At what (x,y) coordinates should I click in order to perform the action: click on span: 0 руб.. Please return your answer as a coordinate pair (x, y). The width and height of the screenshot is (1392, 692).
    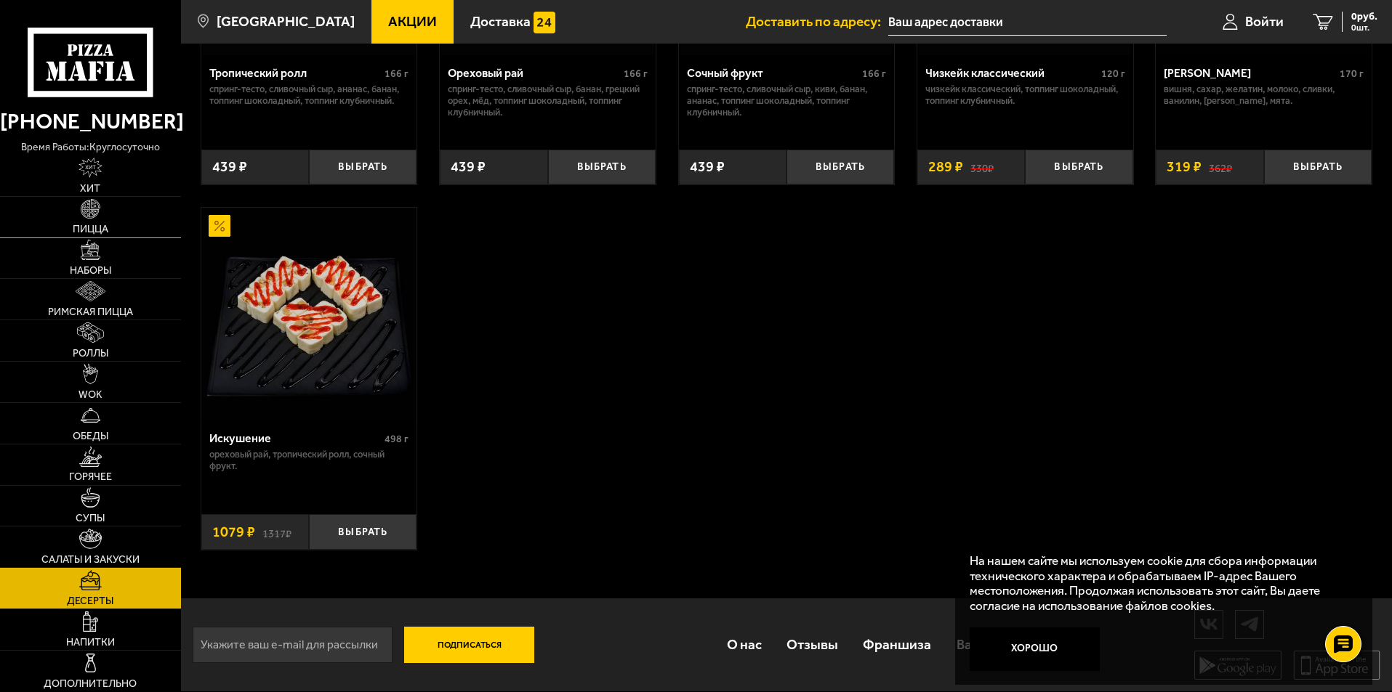
    Looking at the image, I should click on (1364, 17).